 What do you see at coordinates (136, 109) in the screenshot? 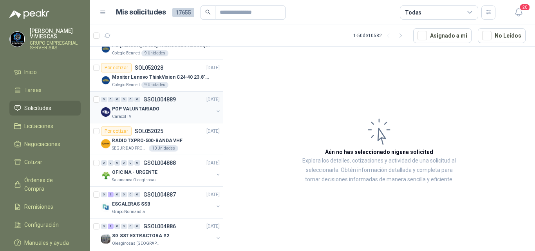
I see `p: POP VALUNTARIADO` at bounding box center [136, 109].